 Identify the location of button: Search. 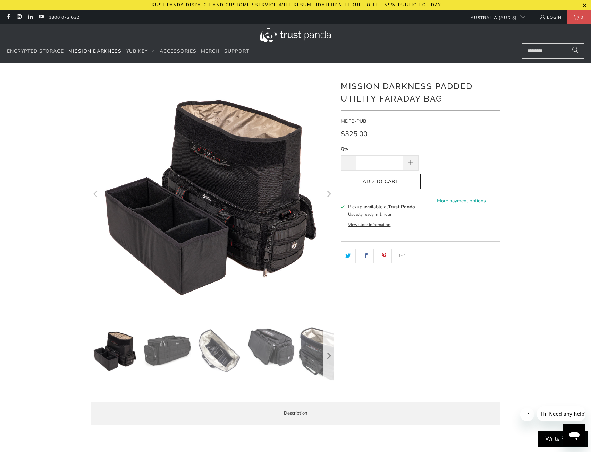
(575, 51).